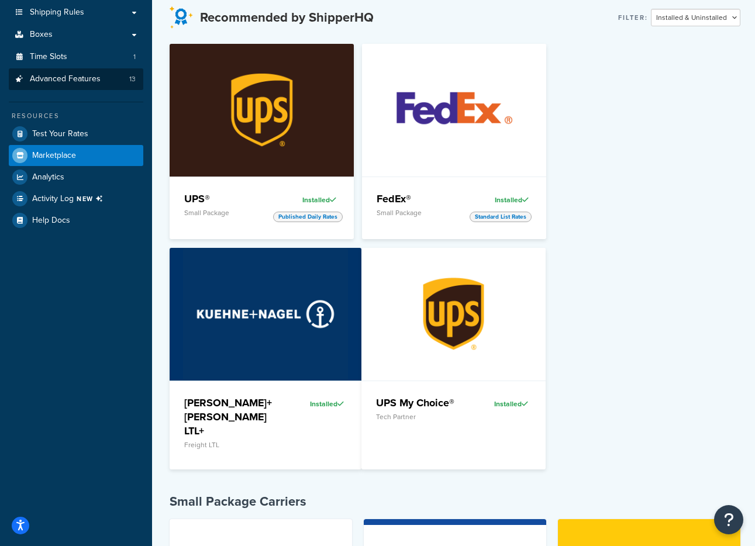  I want to click on li: [object Object], so click(76, 199).